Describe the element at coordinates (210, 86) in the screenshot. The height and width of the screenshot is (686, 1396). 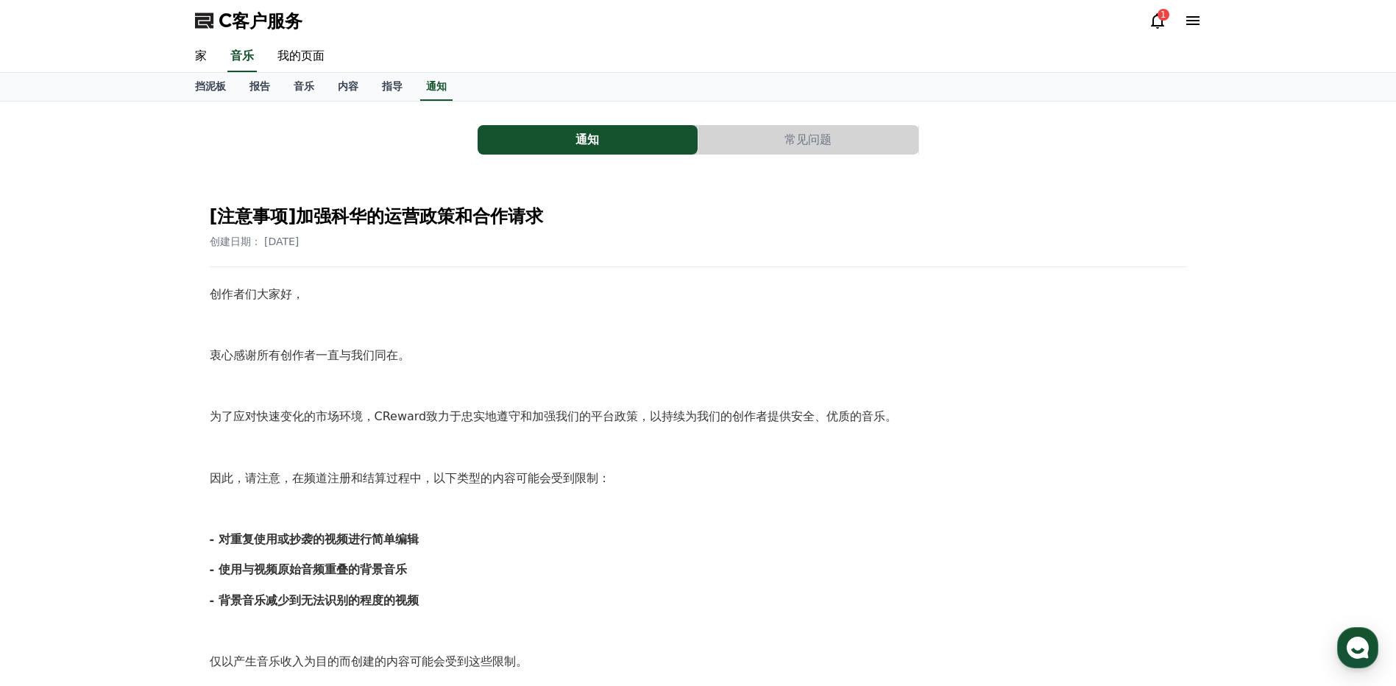
I see `font: 挡泥板` at that location.